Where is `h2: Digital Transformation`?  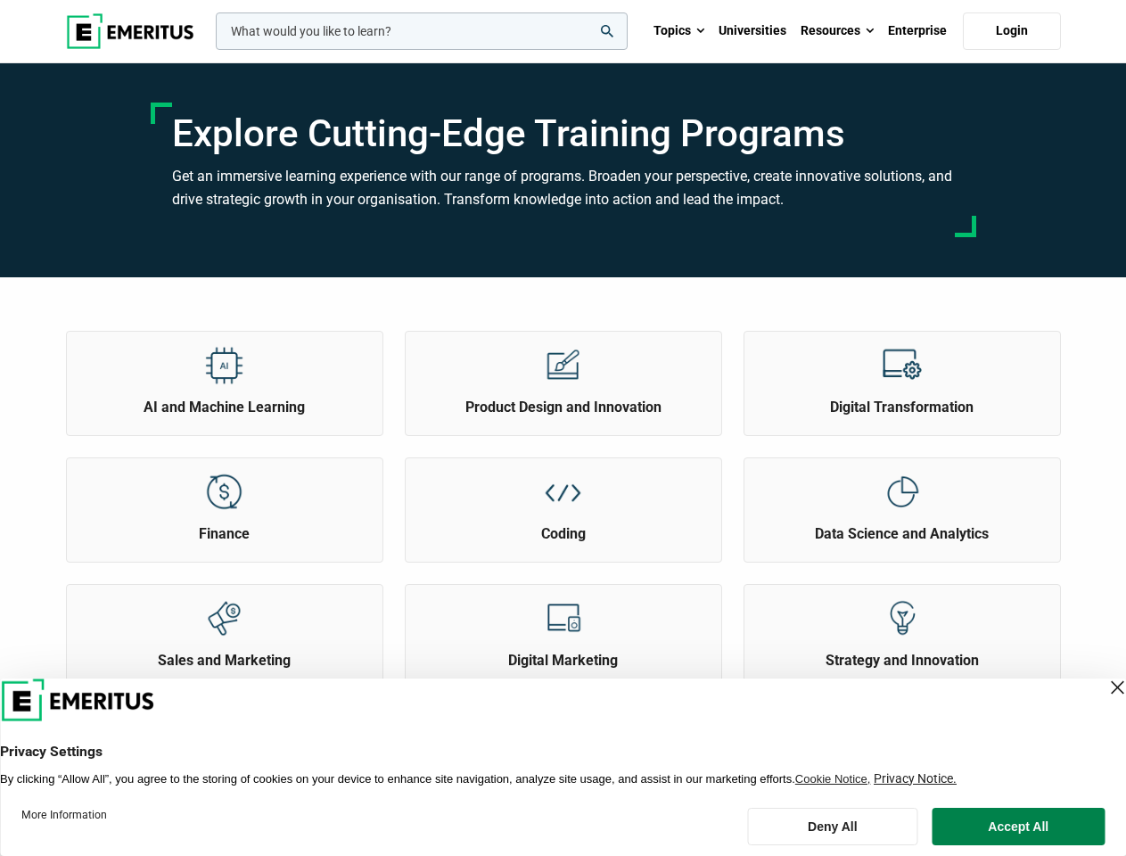
h2: Digital Transformation is located at coordinates (902, 407).